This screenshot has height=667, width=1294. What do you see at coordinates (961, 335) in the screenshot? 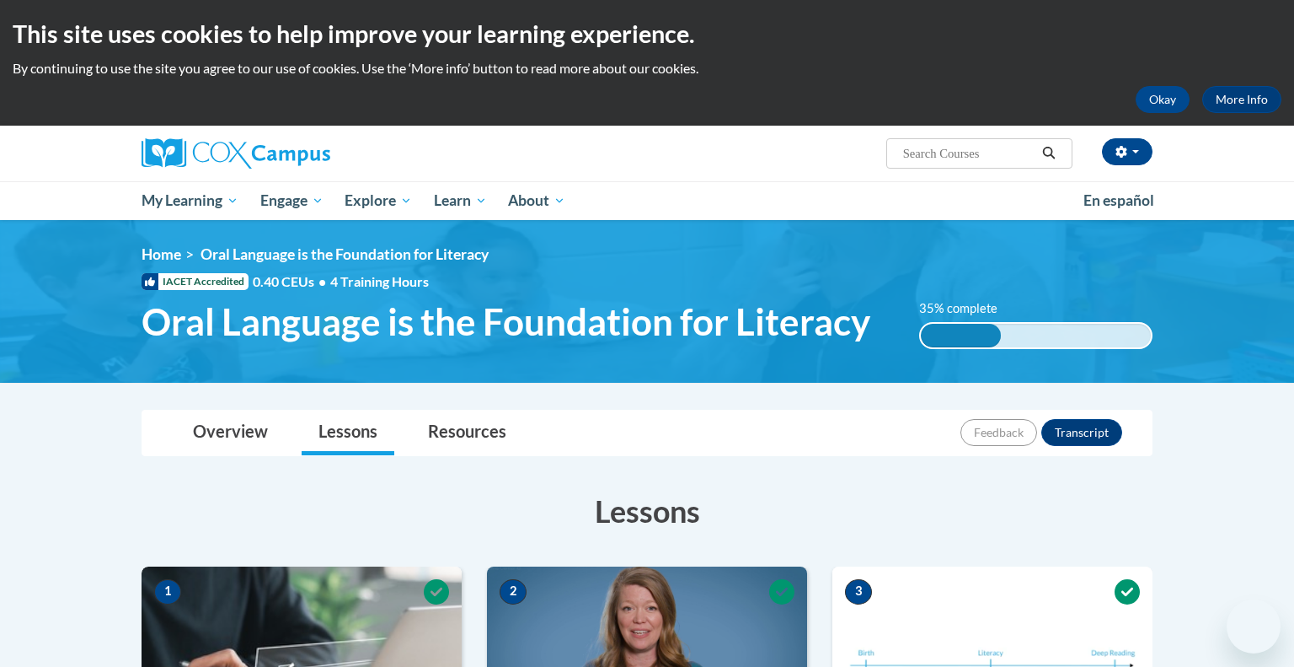
I see `div: 35% complete` at bounding box center [961, 335].